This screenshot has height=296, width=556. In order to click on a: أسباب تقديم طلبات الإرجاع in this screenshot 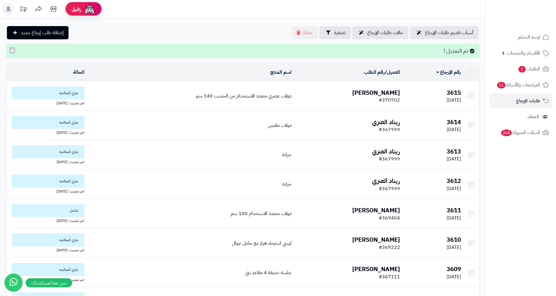, I will do `click(444, 33)`.